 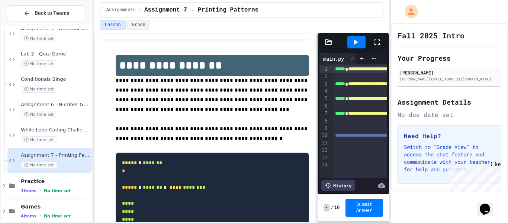 What do you see at coordinates (55, 54) in the screenshot?
I see `span: Lab 2 - Quiz-Game` at bounding box center [55, 54].